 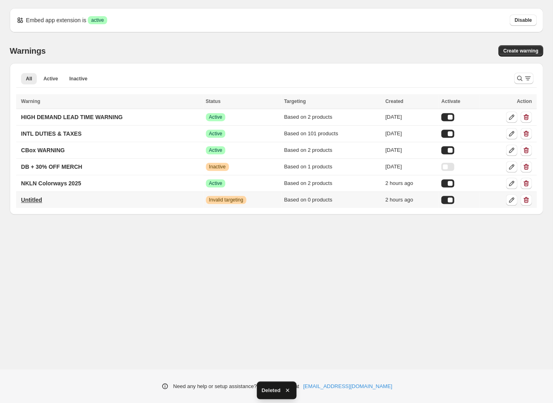 I want to click on button: Search and filter results, so click(x=523, y=78).